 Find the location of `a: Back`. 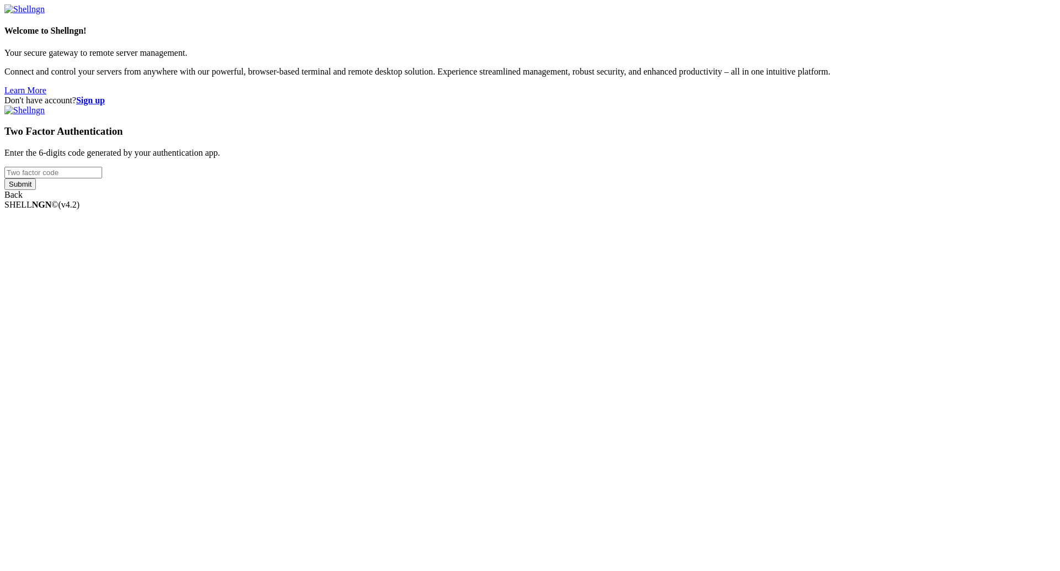

a: Back is located at coordinates (13, 194).